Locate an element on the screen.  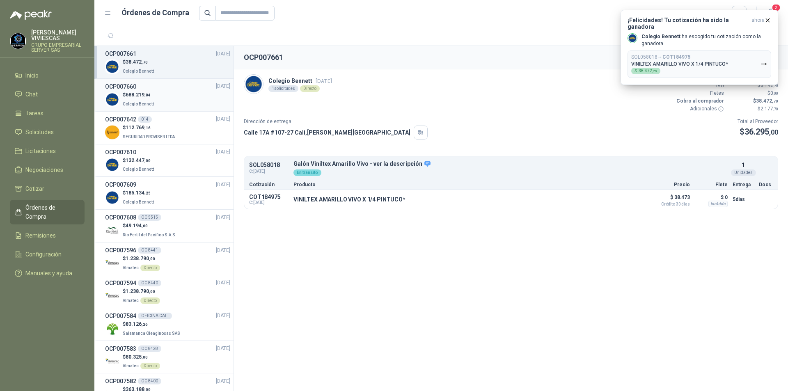
a: Licitaciones is located at coordinates (47, 151).